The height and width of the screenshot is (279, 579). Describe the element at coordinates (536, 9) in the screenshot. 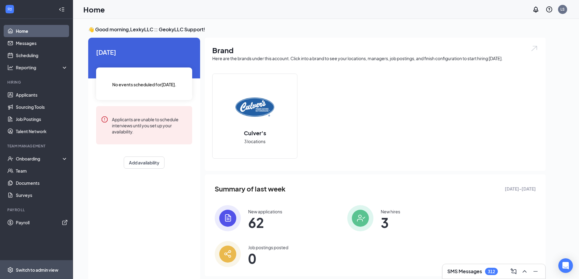

I see `svg: Notifications` at that location.